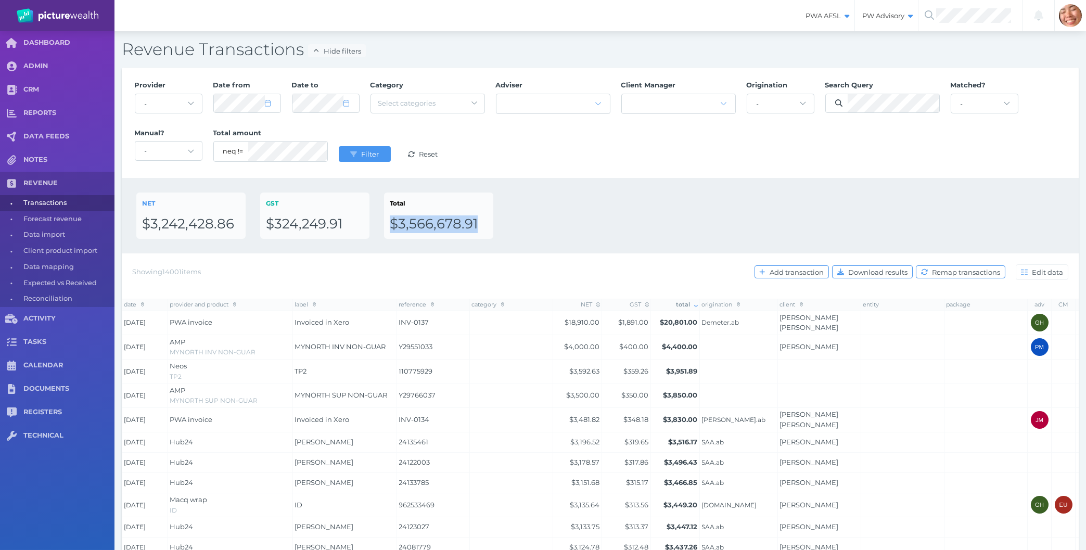  What do you see at coordinates (67, 267) in the screenshot?
I see `span: Data mapping` at bounding box center [67, 267].